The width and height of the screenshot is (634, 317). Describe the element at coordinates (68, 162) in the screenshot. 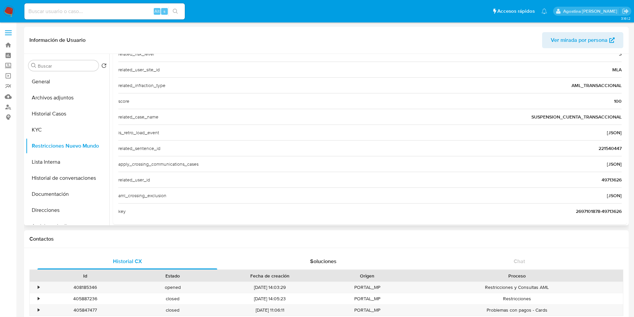

I see `button: Lista Interna` at that location.